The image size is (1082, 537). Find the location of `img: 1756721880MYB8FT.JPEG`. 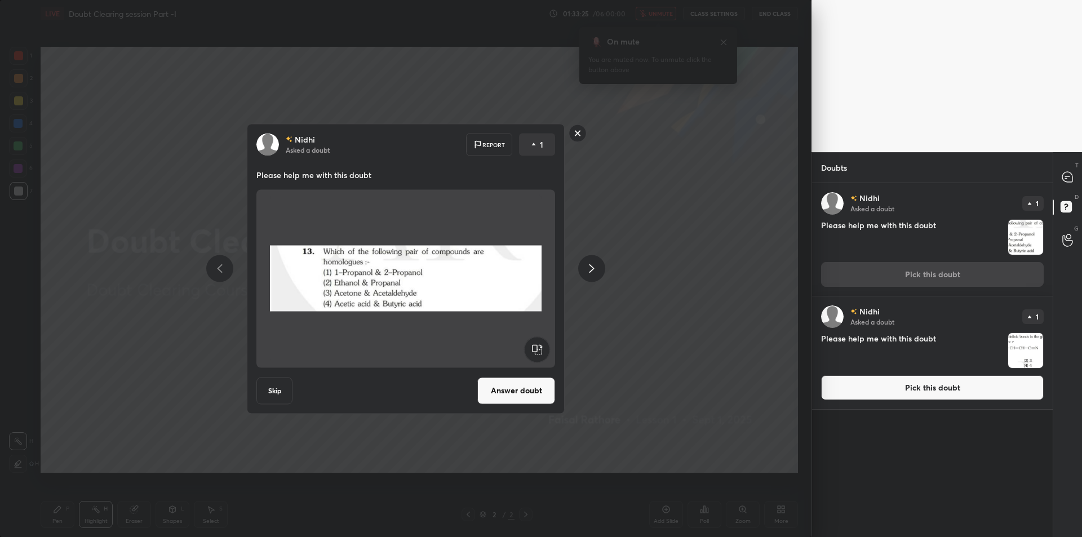

img: 1756721880MYB8FT.JPEG is located at coordinates (1025, 350).